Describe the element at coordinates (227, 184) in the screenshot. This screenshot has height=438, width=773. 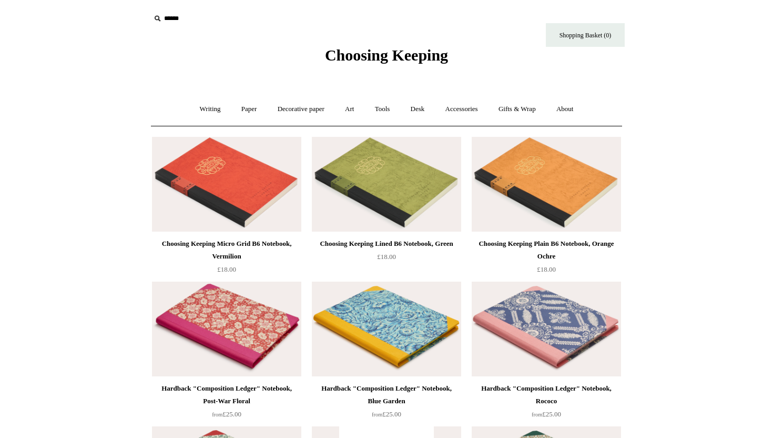
I see `a: Choosing Keeping Micro Grid B6 Notebook, Vermilion Choosing Keeping Micro Grid B6 Notebook, Vermi...` at that location.